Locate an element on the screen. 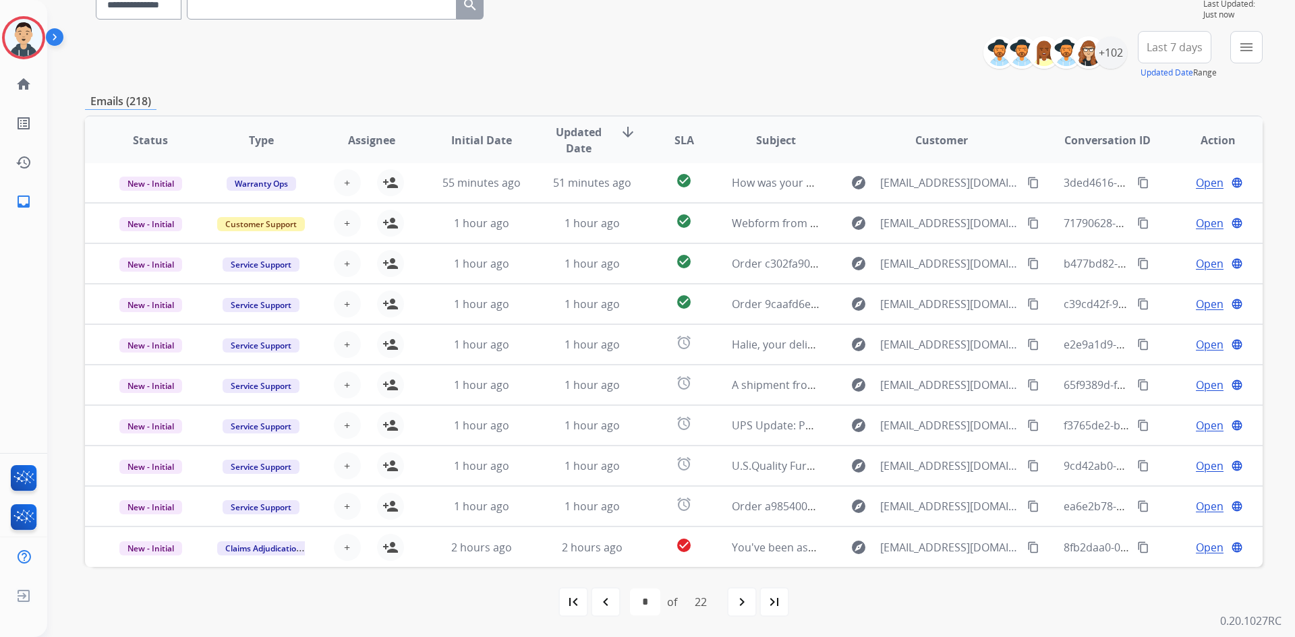  mat-icon: navigate_next is located at coordinates (742, 602).